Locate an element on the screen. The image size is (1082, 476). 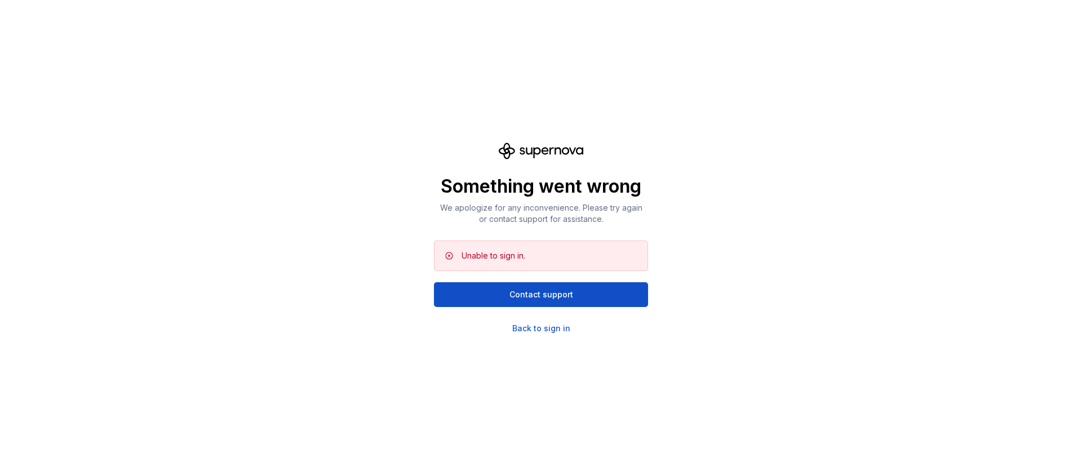
a: Back to sign in is located at coordinates (541, 329).